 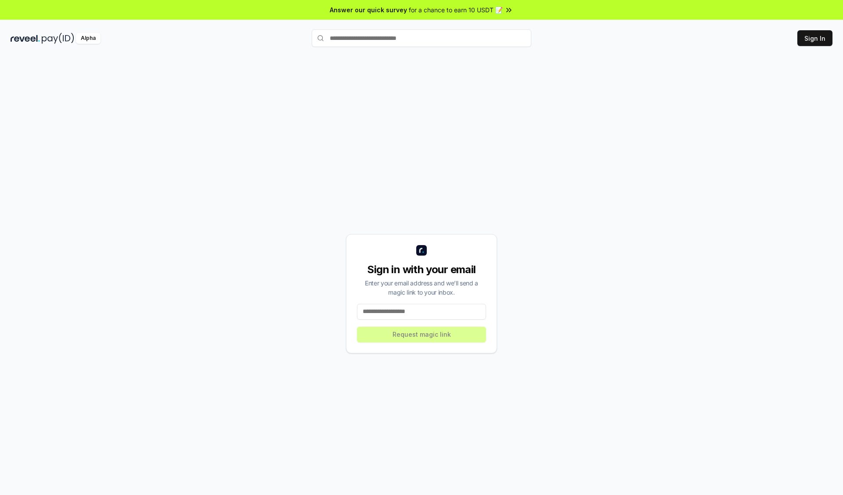 I want to click on img: reveel_dark, so click(x=25, y=38).